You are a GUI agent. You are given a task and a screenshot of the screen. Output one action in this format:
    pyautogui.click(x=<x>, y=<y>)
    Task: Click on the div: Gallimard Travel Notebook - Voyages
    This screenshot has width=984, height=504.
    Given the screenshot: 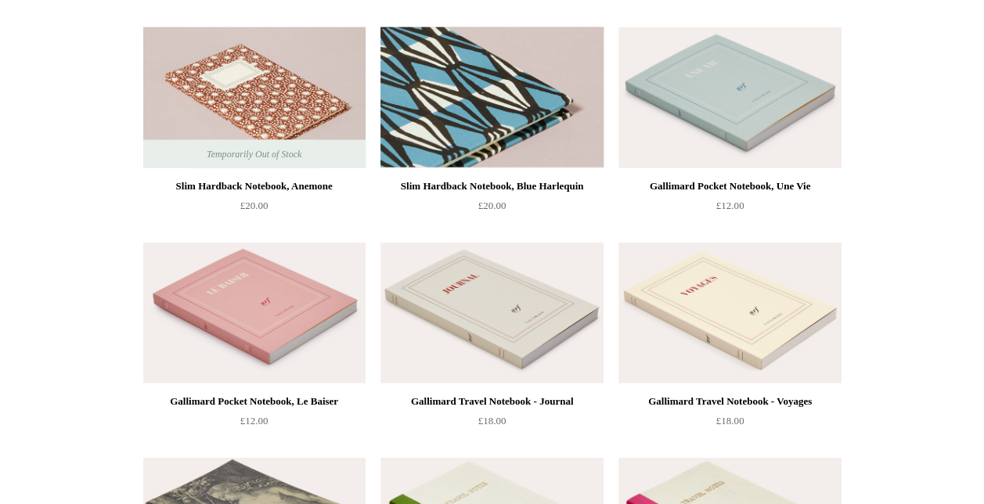 What is the action you would take?
    pyautogui.click(x=730, y=402)
    